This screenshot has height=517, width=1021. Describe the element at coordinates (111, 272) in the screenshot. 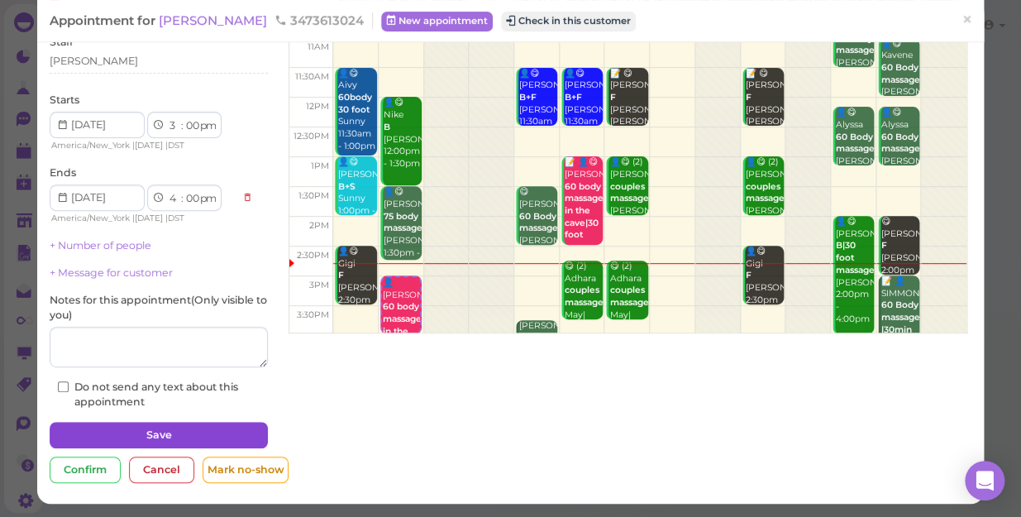

I see `a: + Message for customer` at that location.